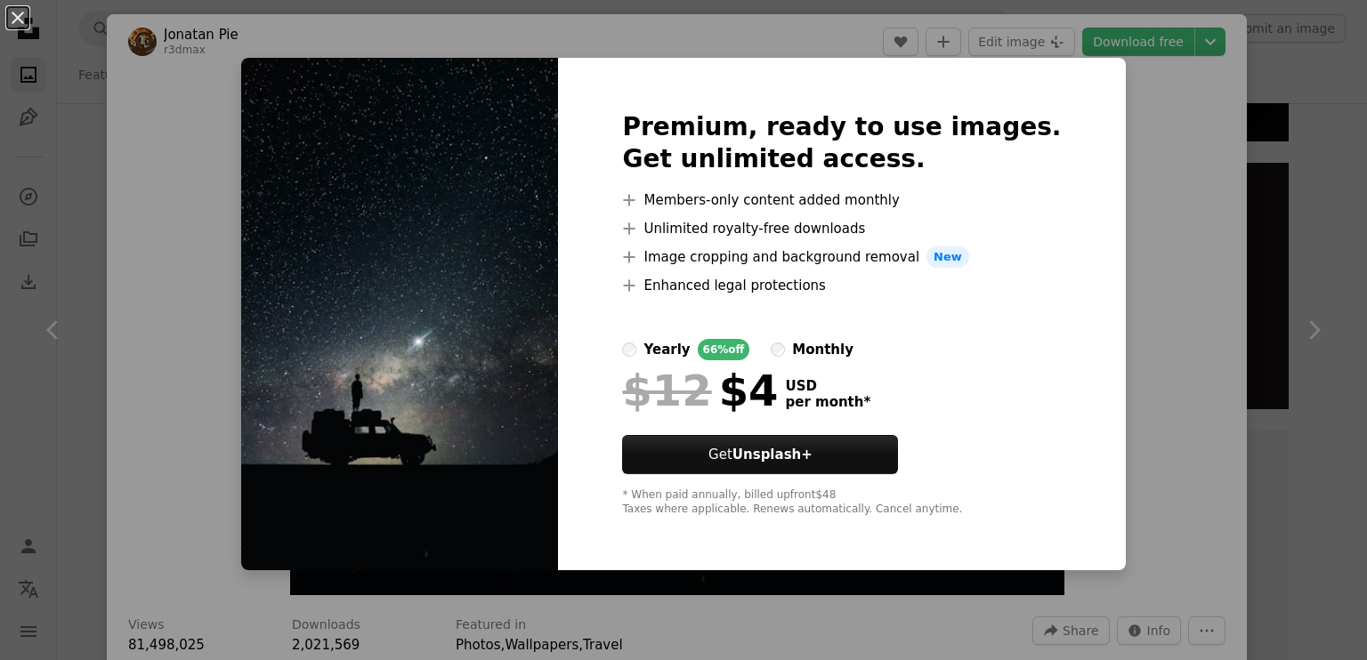 This screenshot has width=1367, height=660. Describe the element at coordinates (841, 143) in the screenshot. I see `h2: Premium, ready to use images. Get unlimited access.` at that location.